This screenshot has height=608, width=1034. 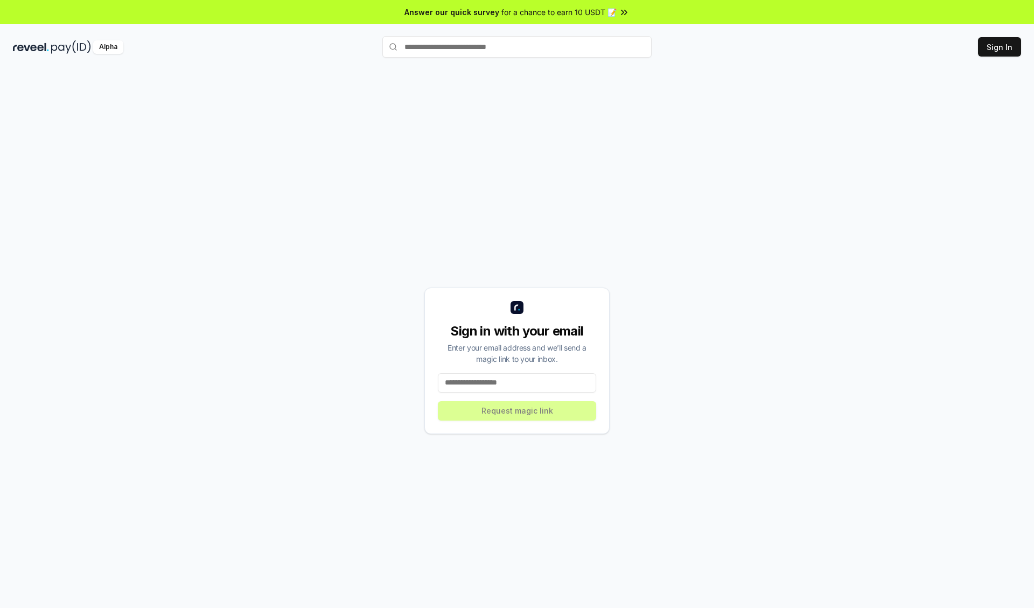 I want to click on img: pay_id, so click(x=71, y=47).